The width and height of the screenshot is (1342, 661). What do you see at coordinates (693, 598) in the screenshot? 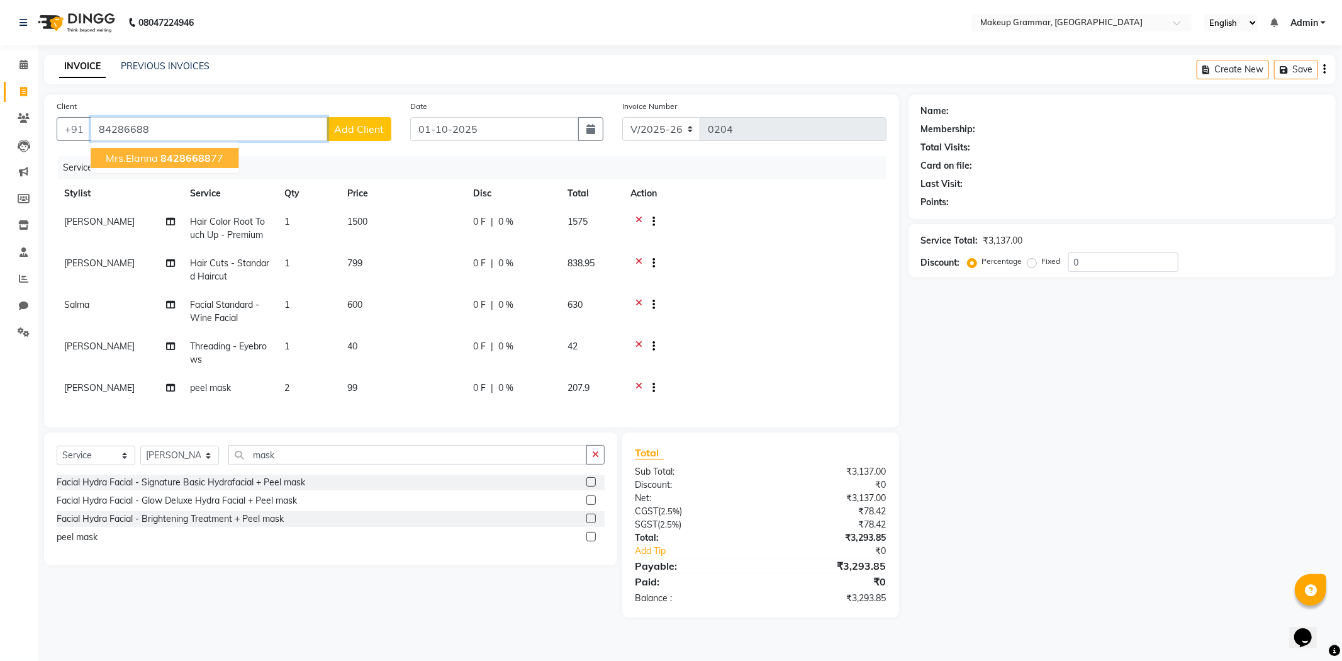
I see `div: Balance :` at bounding box center [693, 598].